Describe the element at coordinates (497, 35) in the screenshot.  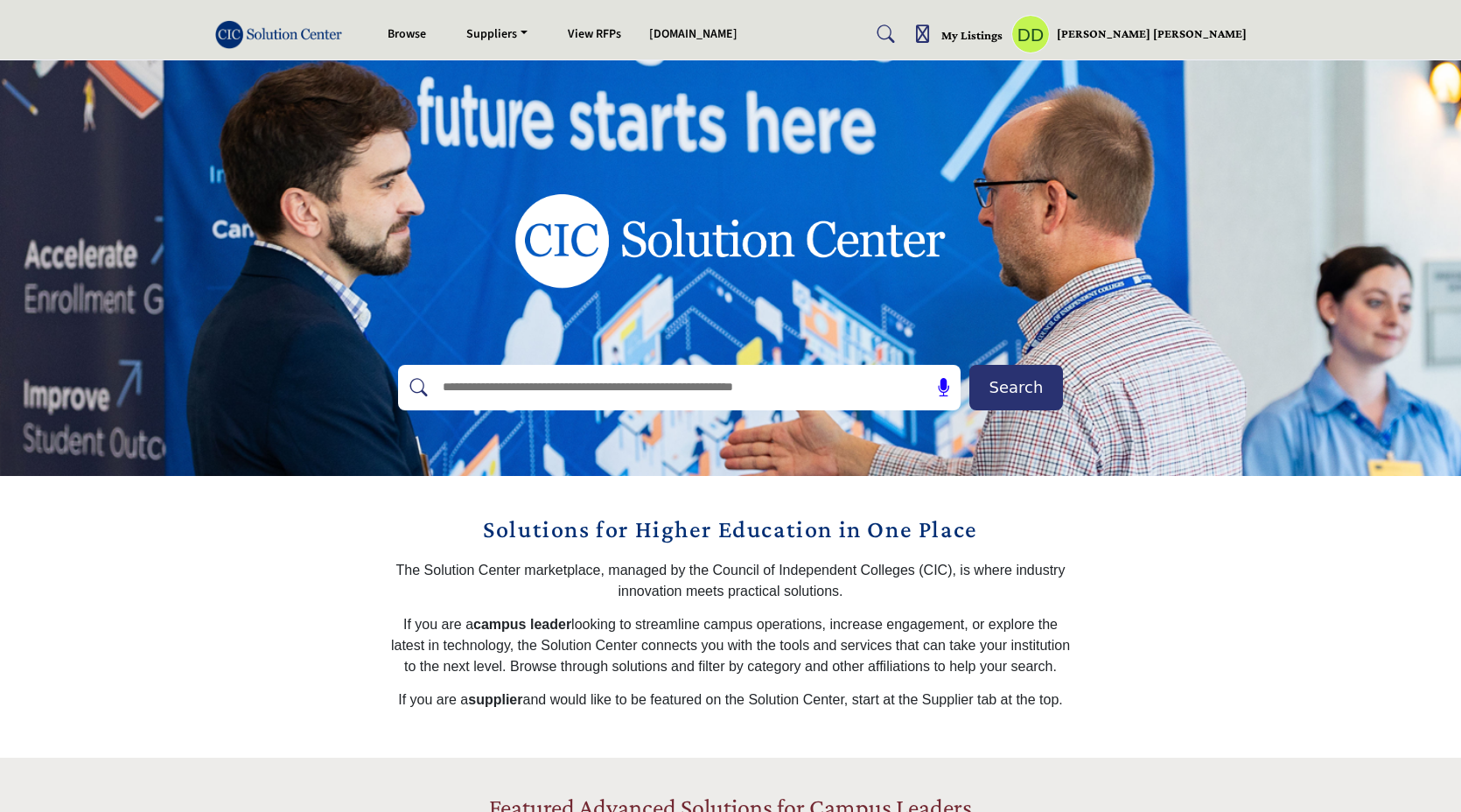
I see `a: Suppliers` at that location.